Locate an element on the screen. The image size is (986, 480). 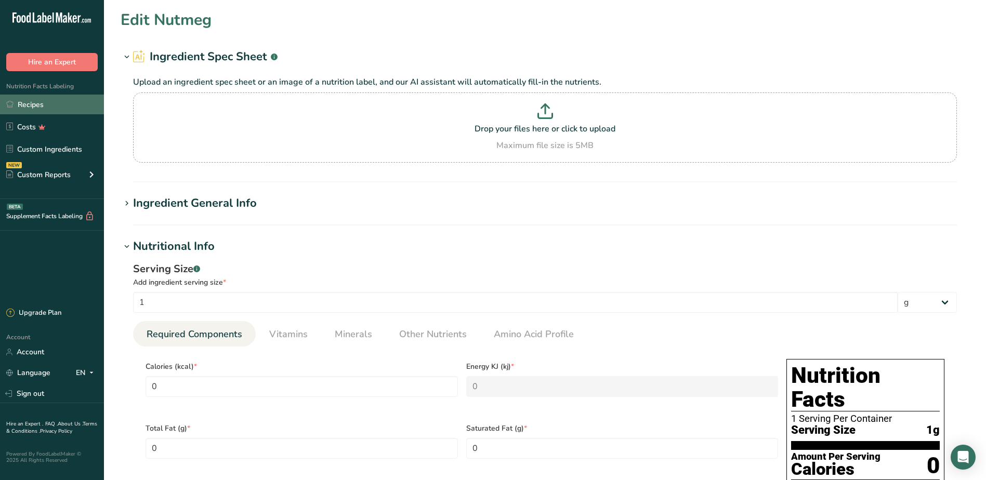
h1: Nutrition Facts is located at coordinates (865, 388).